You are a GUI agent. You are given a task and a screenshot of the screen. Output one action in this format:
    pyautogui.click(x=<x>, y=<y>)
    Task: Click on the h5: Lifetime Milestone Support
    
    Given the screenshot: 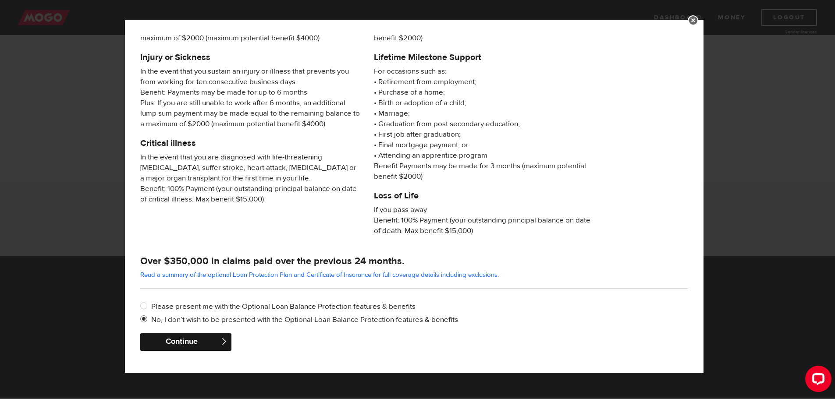 What is the action you would take?
    pyautogui.click(x=484, y=57)
    